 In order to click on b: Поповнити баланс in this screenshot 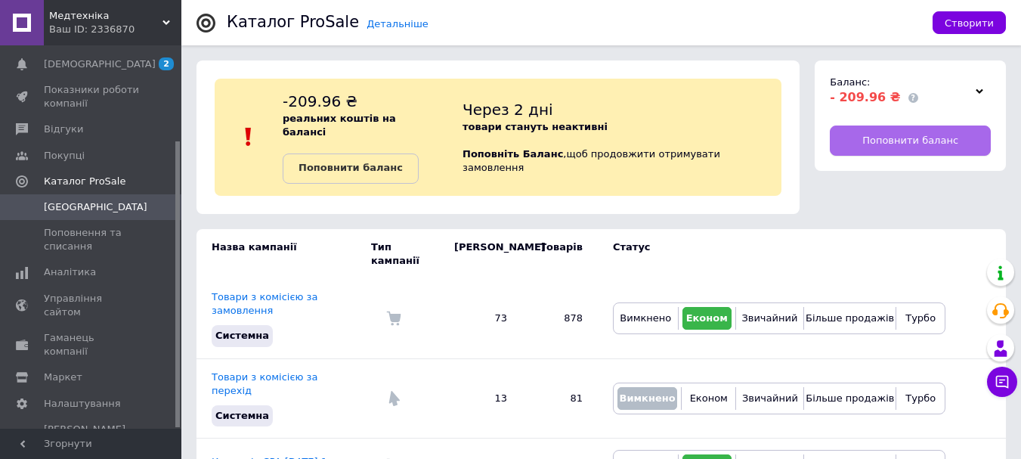, I will do `click(351, 167)`.